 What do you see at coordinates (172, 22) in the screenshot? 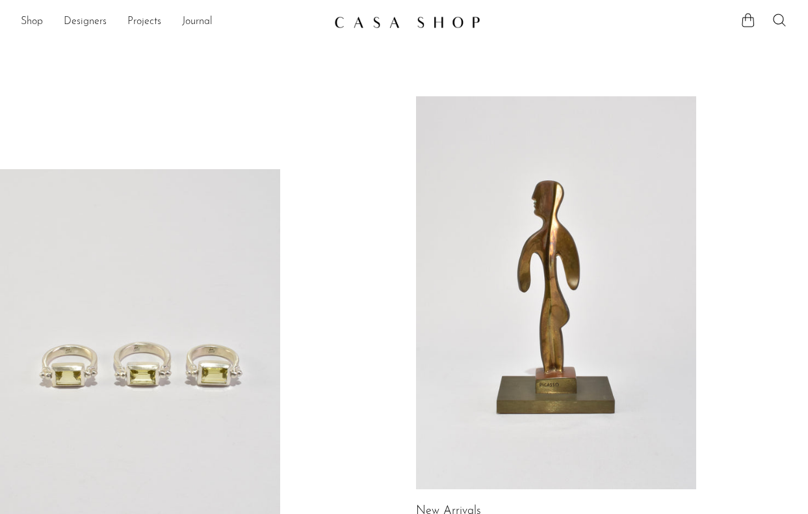
I see `nav: Desktop navigation` at bounding box center [172, 22].